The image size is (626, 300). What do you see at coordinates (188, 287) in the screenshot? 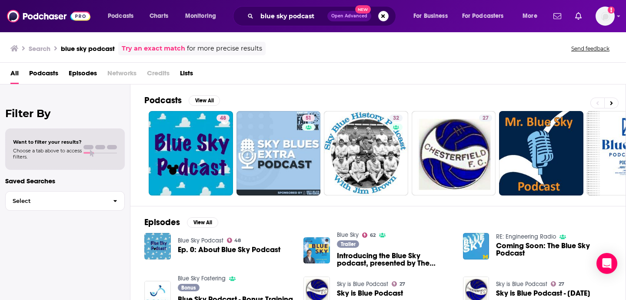
I see `span: Bonus` at bounding box center [188, 287].